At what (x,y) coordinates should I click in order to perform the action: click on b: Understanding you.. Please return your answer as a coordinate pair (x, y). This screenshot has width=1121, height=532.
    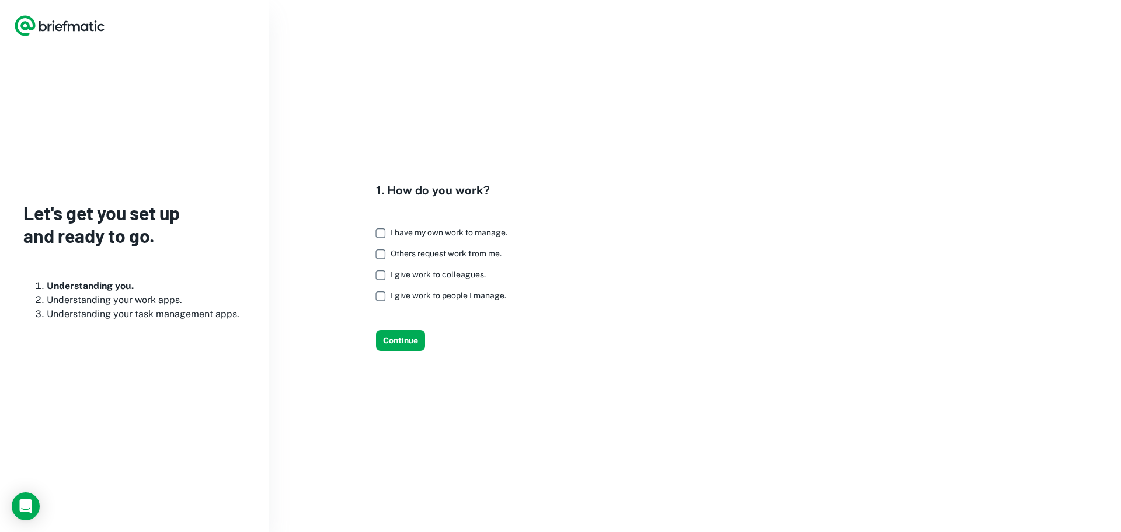
    Looking at the image, I should click on (90, 286).